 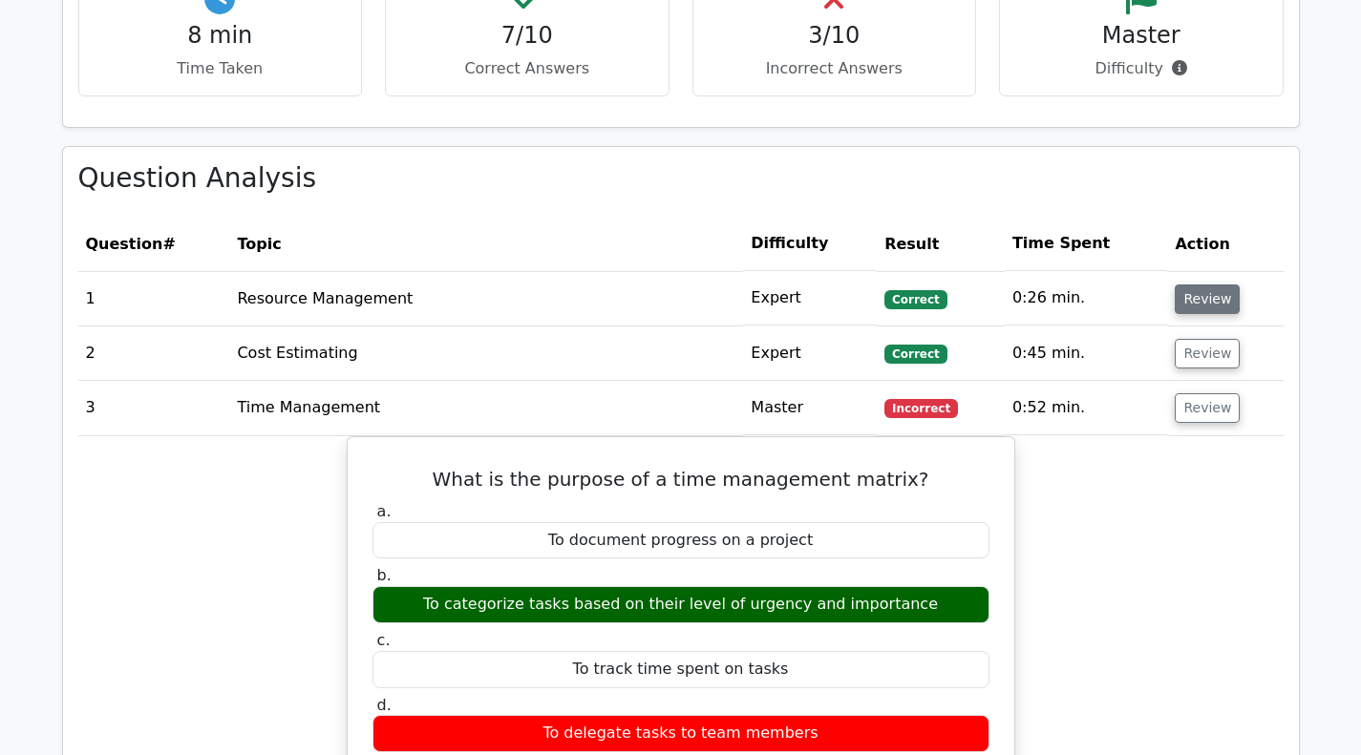 What do you see at coordinates (940, 243) in the screenshot?
I see `th: Result` at bounding box center [940, 243].